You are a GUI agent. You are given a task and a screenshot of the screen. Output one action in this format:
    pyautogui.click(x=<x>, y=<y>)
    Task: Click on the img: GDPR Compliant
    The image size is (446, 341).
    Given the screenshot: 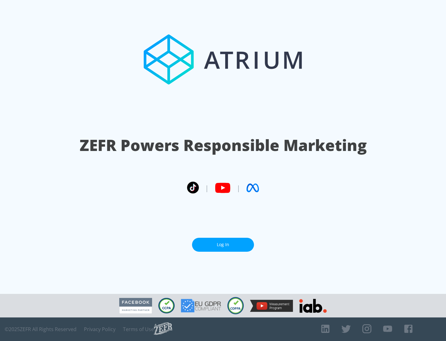 What is the action you would take?
    pyautogui.click(x=201, y=305)
    